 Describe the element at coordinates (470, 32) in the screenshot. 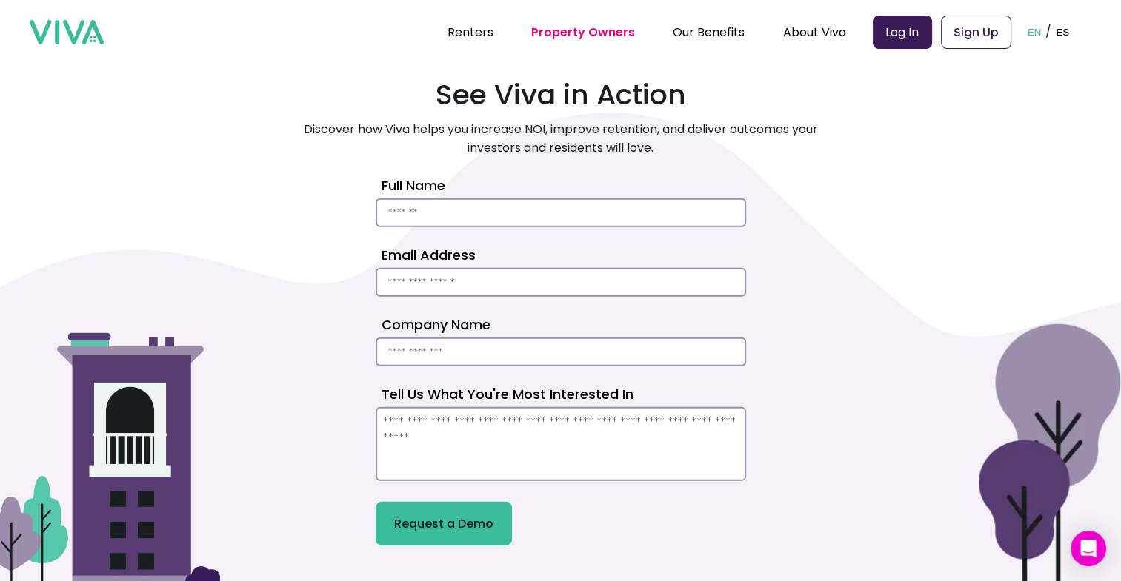

I see `a: Renters` at that location.